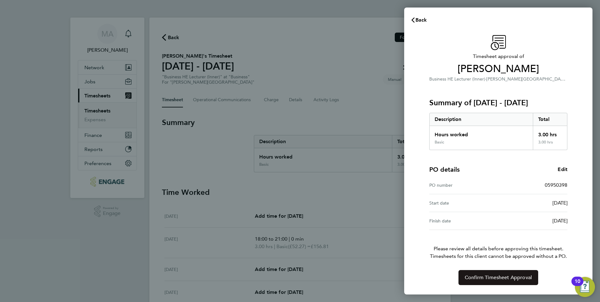 The width and height of the screenshot is (600, 302). I want to click on span: Back, so click(421, 20).